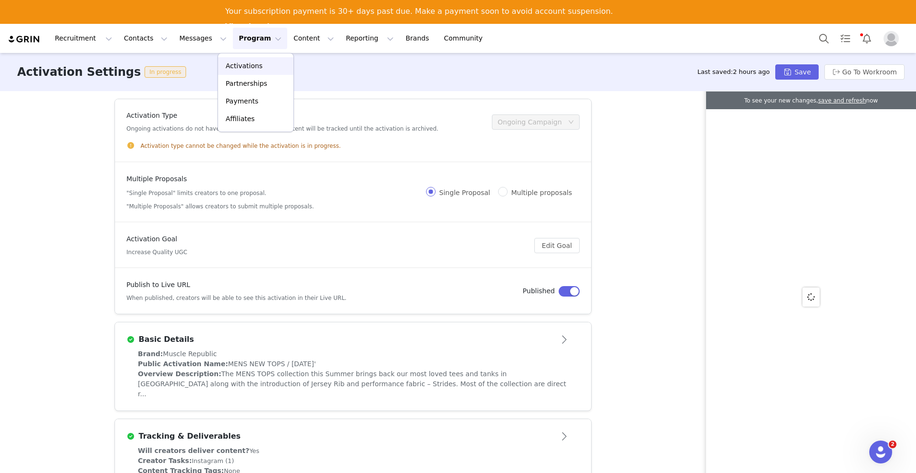  Describe the element at coordinates (254, 27) in the screenshot. I see `a: View Invoices` at that location.